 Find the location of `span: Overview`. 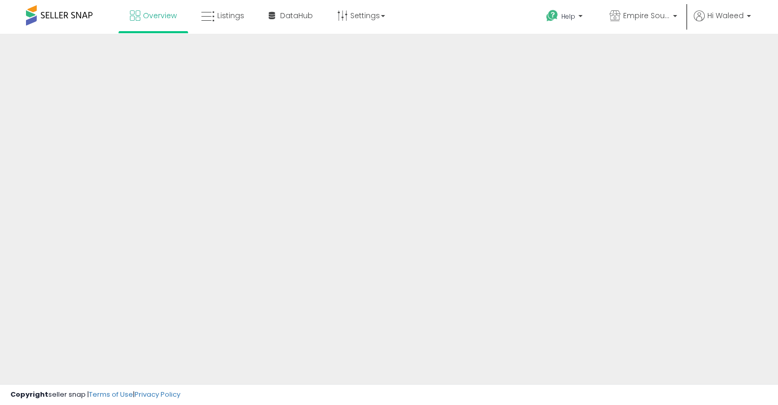

span: Overview is located at coordinates (160, 16).